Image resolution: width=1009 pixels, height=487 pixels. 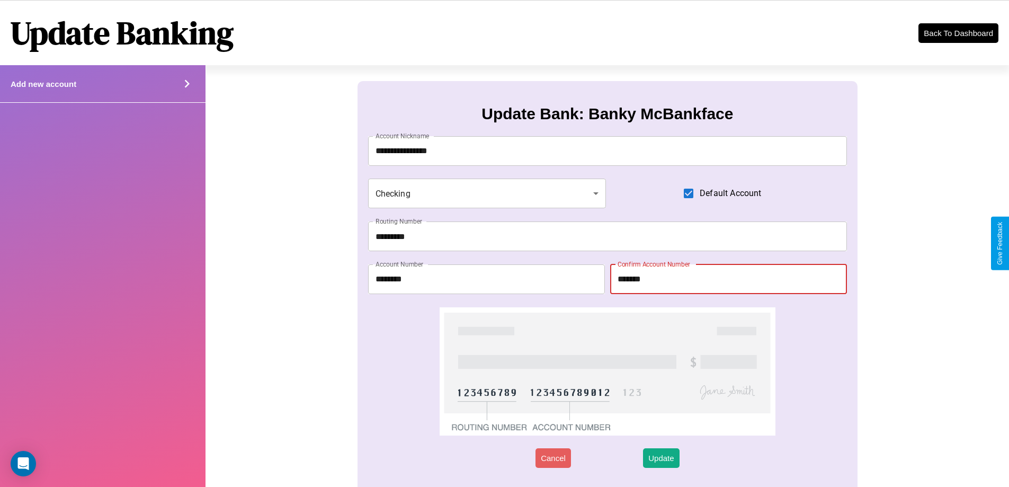 What do you see at coordinates (607, 114) in the screenshot?
I see `h3: Update Bank: Banky McBankface` at bounding box center [607, 114].